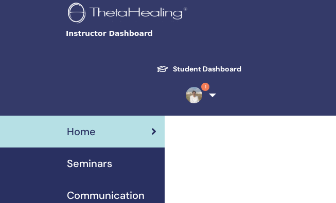 The width and height of the screenshot is (336, 203). What do you see at coordinates (198, 95) in the screenshot?
I see `a: 1` at bounding box center [198, 95].